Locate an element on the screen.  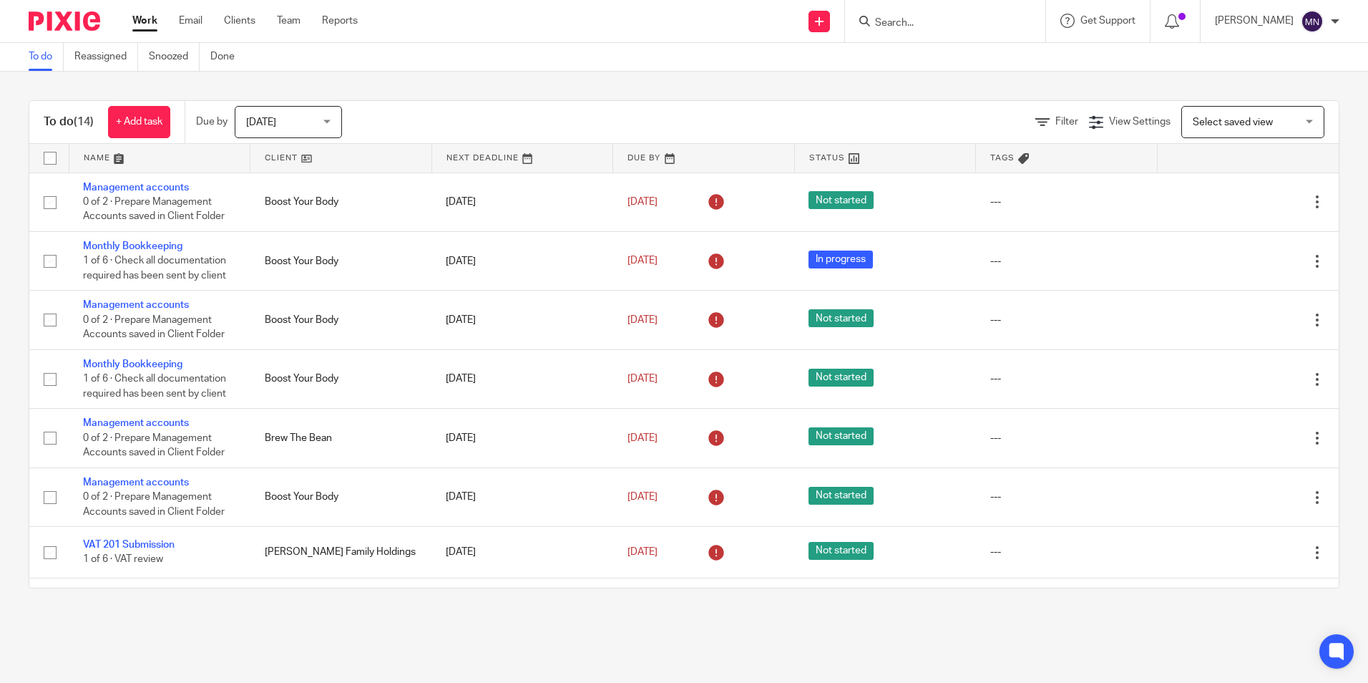
span: (14) is located at coordinates (84, 122).